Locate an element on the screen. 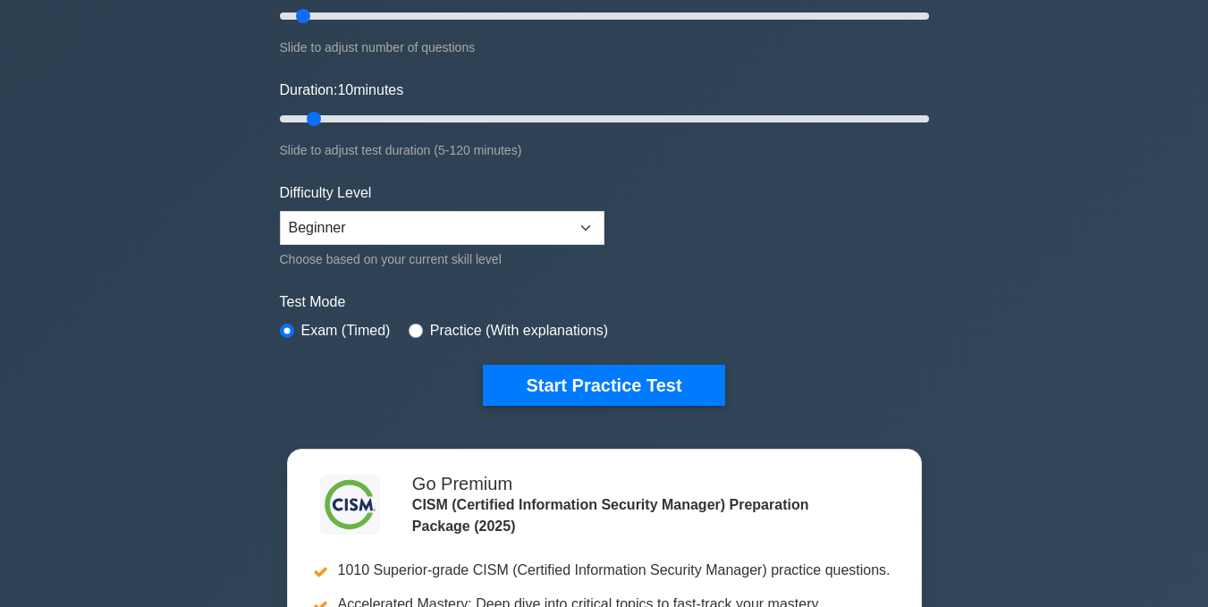 This screenshot has width=1208, height=607. div: Choose based on your current skill level is located at coordinates (442, 259).